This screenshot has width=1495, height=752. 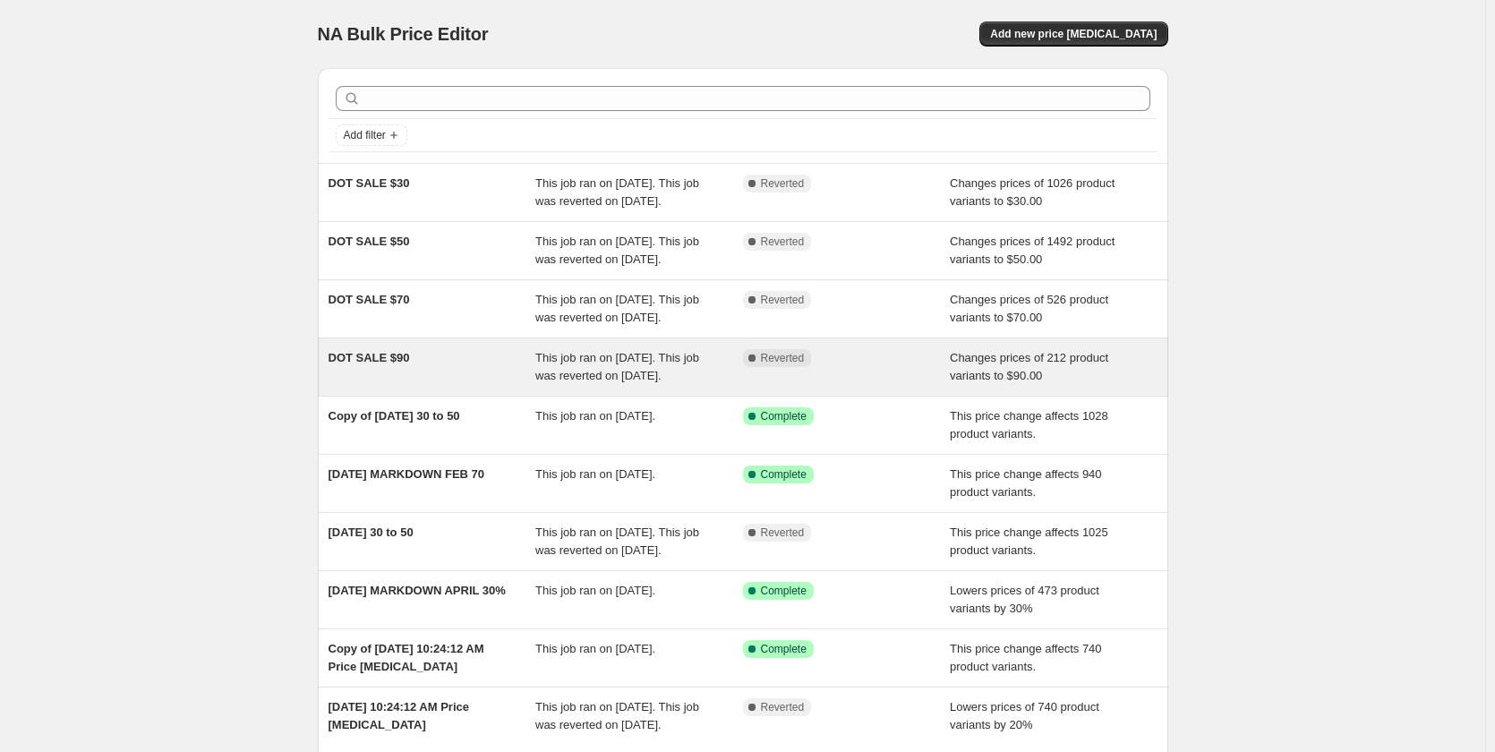 What do you see at coordinates (1026, 657) in the screenshot?
I see `span: This price change affects 740 product variants.` at bounding box center [1026, 657].